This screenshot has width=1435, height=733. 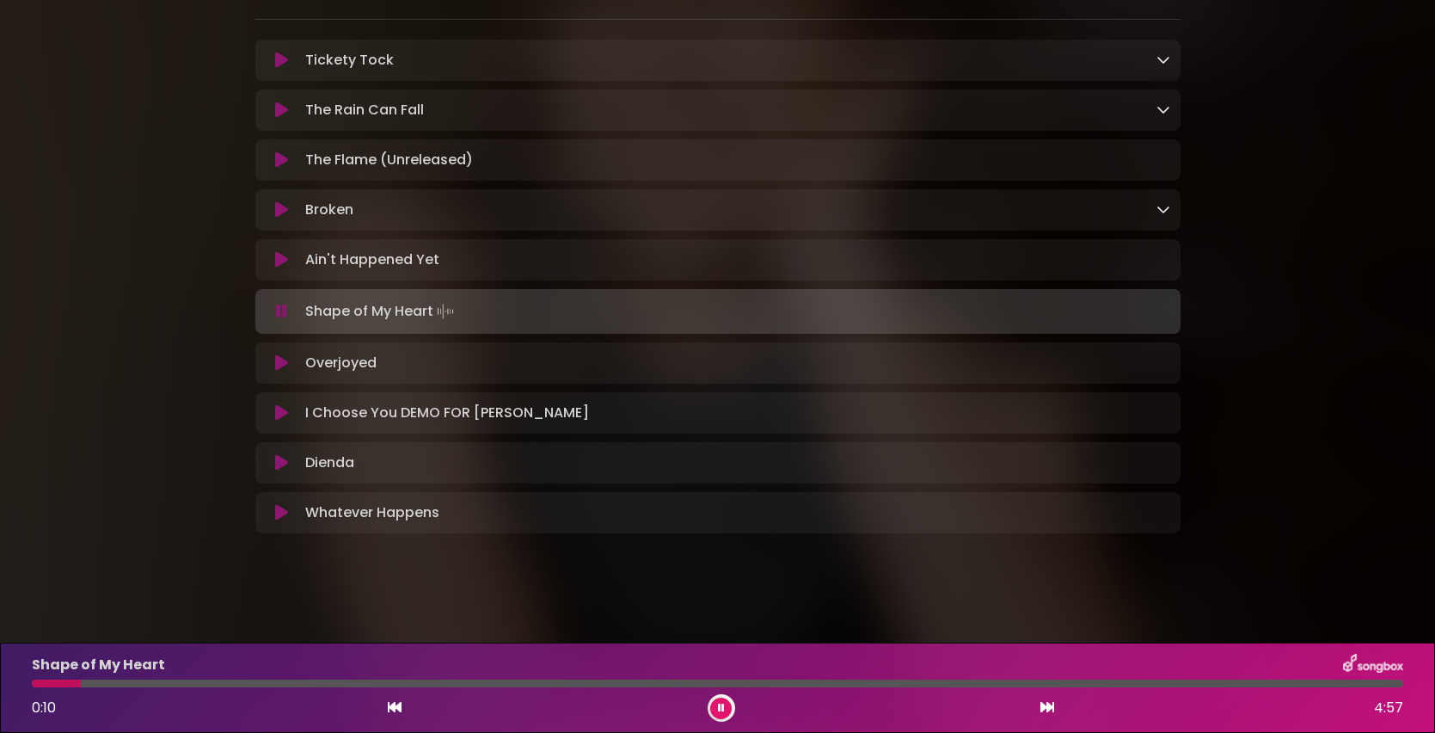 I want to click on p: Overjoyed, so click(x=341, y=363).